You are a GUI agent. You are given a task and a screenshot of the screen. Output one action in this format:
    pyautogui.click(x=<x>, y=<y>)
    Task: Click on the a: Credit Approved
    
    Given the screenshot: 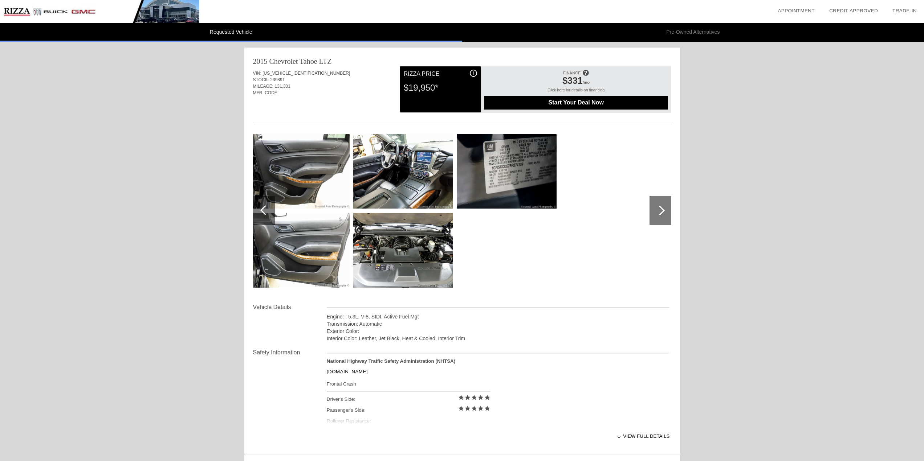 What is the action you would take?
    pyautogui.click(x=853, y=11)
    